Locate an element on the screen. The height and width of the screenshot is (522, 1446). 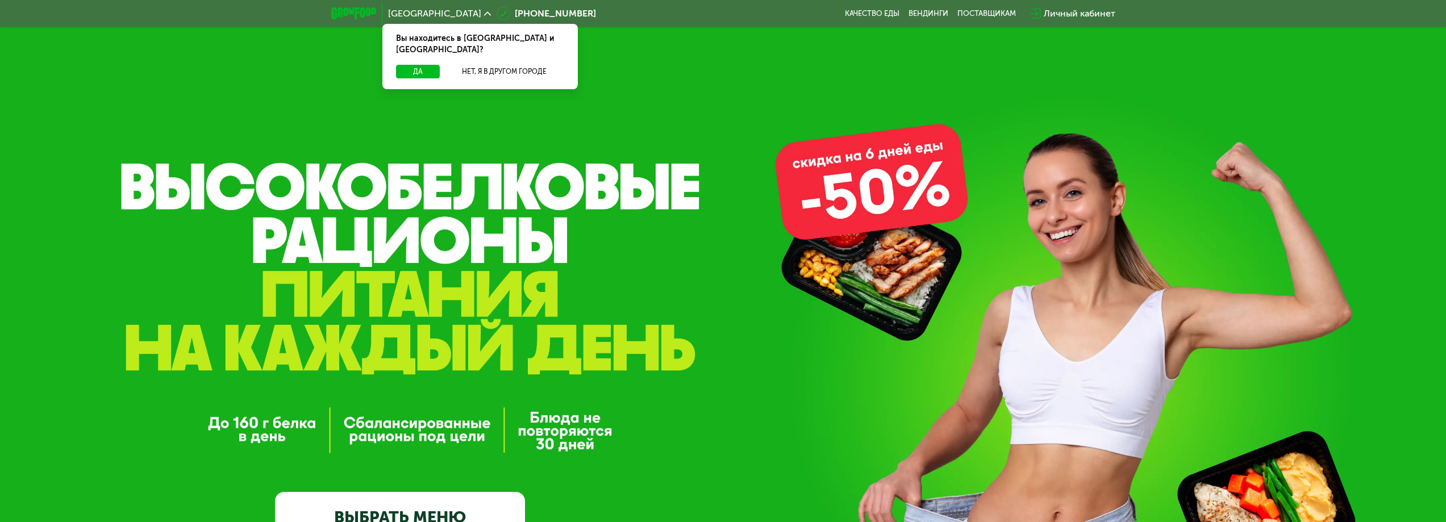
button: Нет, я в другом городе is located at coordinates (504, 72).